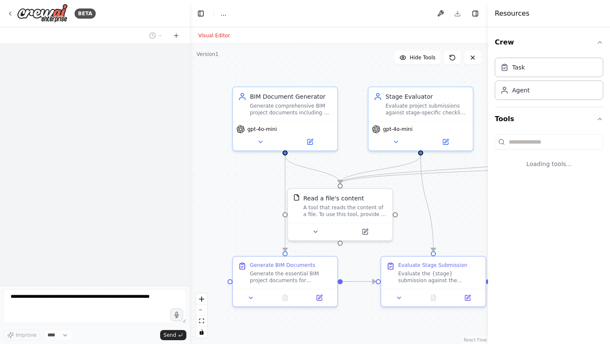  What do you see at coordinates (521, 90) in the screenshot?
I see `div: Agent` at bounding box center [521, 90].